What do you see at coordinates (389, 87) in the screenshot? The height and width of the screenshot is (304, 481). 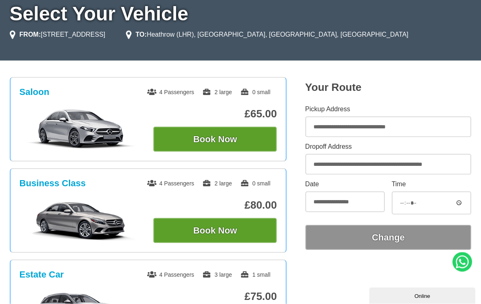 I see `h2: Your Route` at bounding box center [389, 87].